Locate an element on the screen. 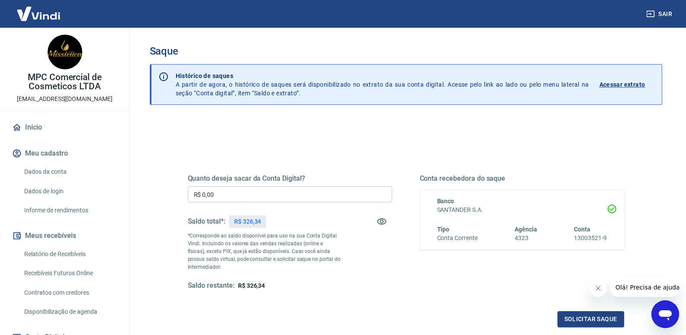 The width and height of the screenshot is (686, 335). button: Sair is located at coordinates (660, 14).